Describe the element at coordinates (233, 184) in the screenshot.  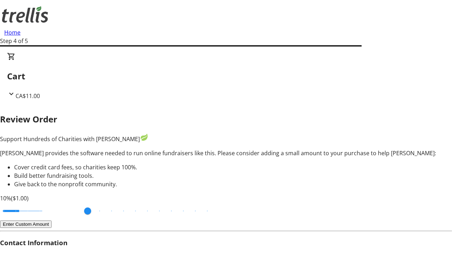
I see `li: Give back to the nonprofit community.` at that location.